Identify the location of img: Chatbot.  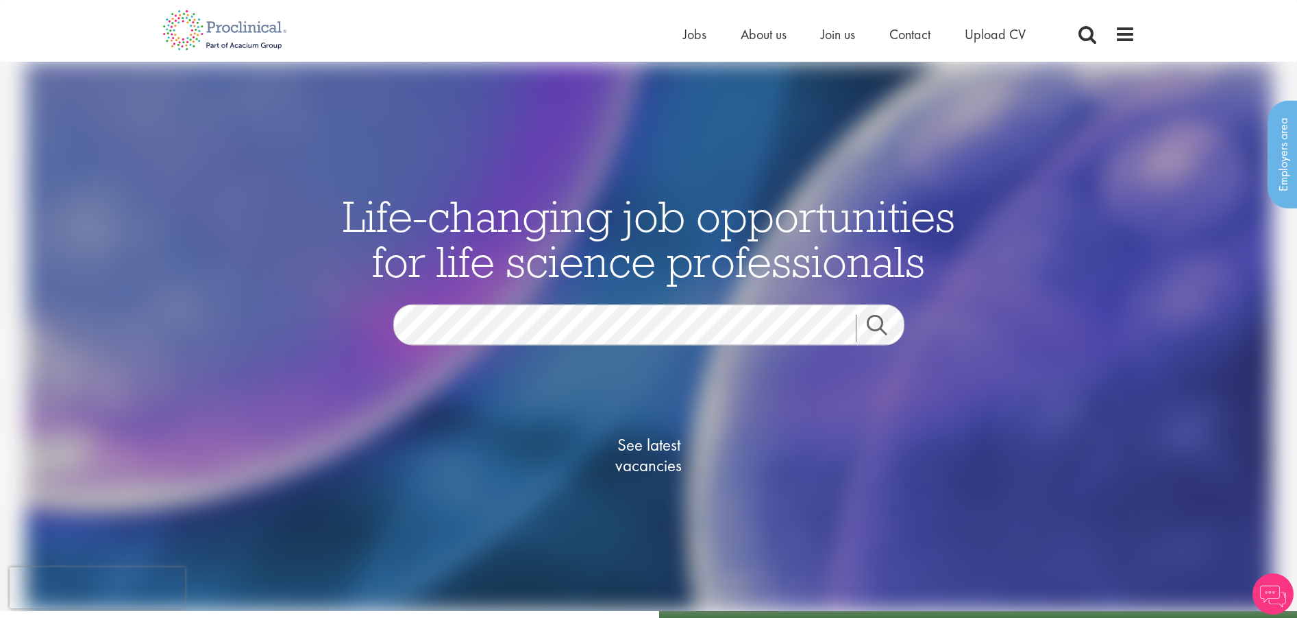
(1273, 594).